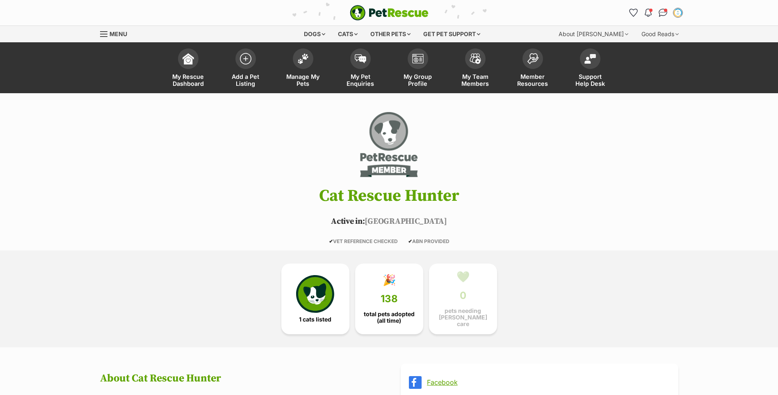 The image size is (778, 395). What do you see at coordinates (664, 13) in the screenshot?
I see `a: Conversations` at bounding box center [664, 13].